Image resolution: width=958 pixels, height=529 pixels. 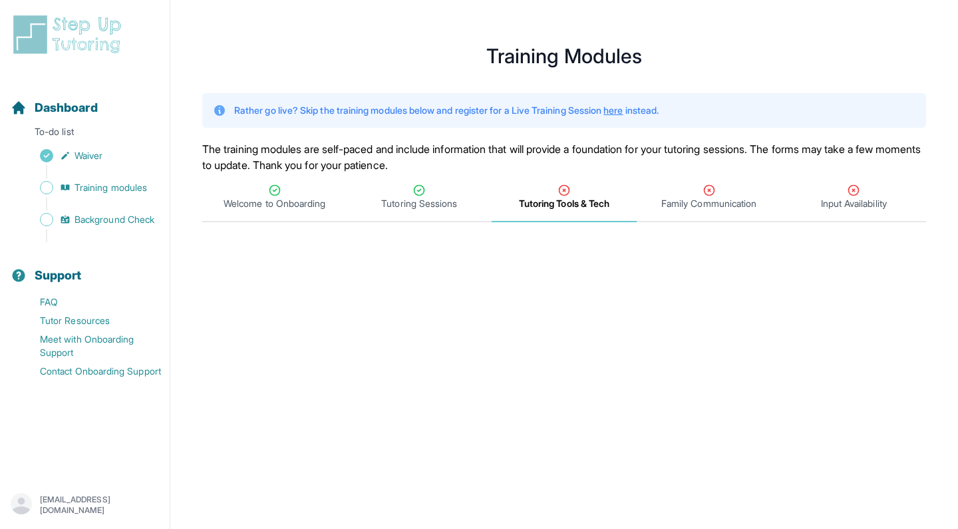 What do you see at coordinates (274, 203) in the screenshot?
I see `span: Welcome to Onboarding` at bounding box center [274, 203].